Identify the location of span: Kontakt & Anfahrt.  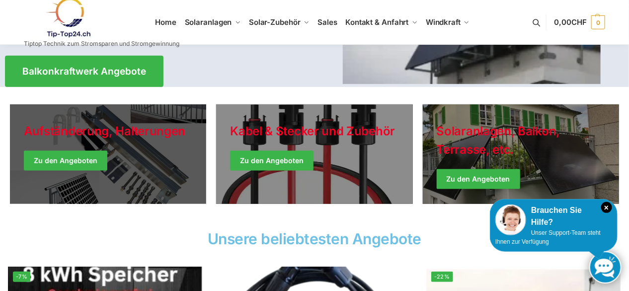
(376, 22).